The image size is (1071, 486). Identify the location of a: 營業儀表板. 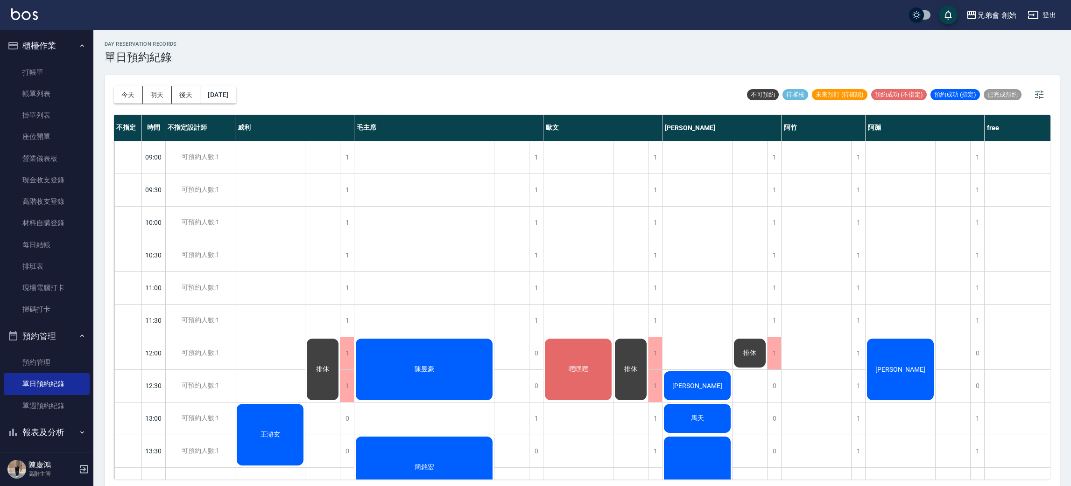
(47, 159).